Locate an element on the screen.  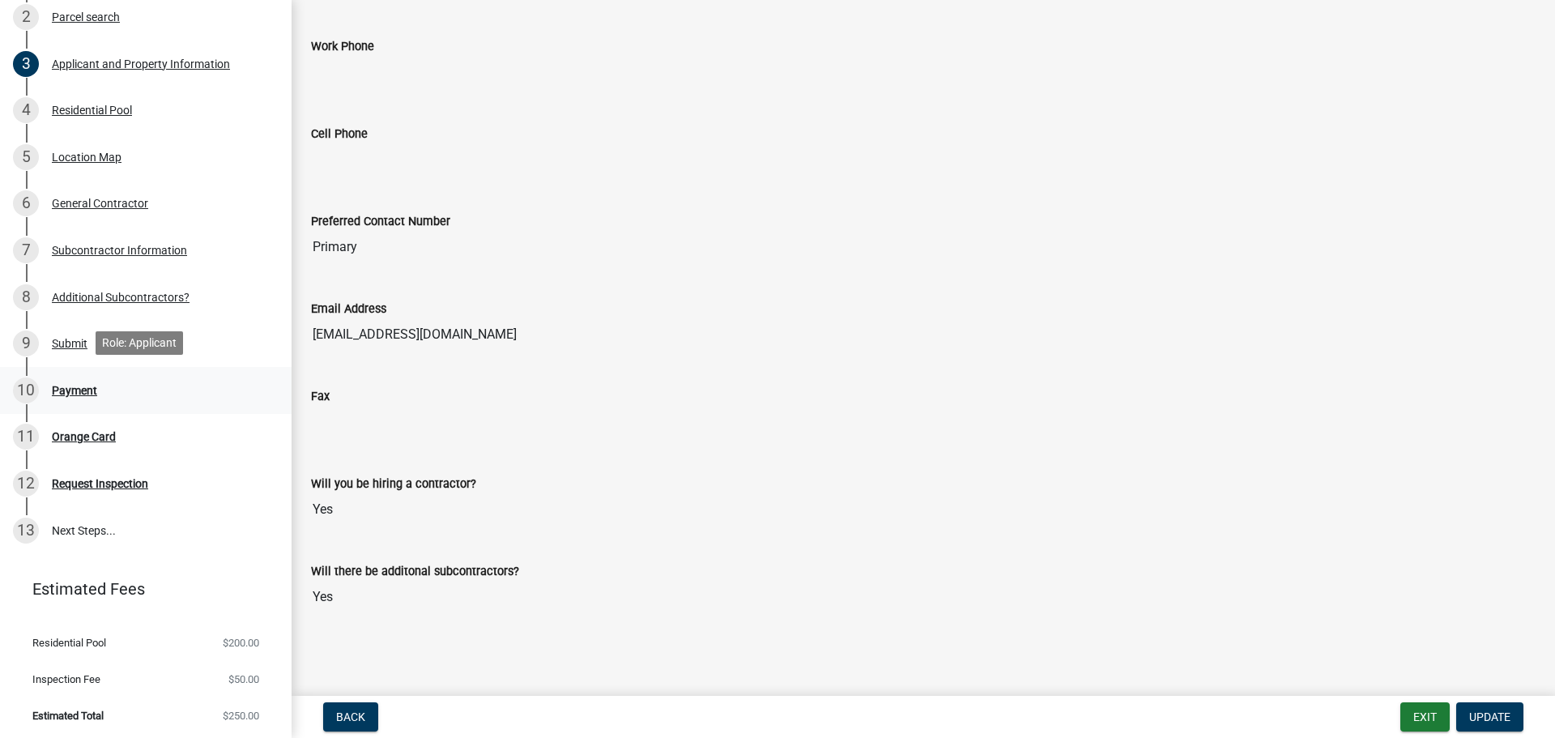
span: Residential Pool is located at coordinates (69, 642).